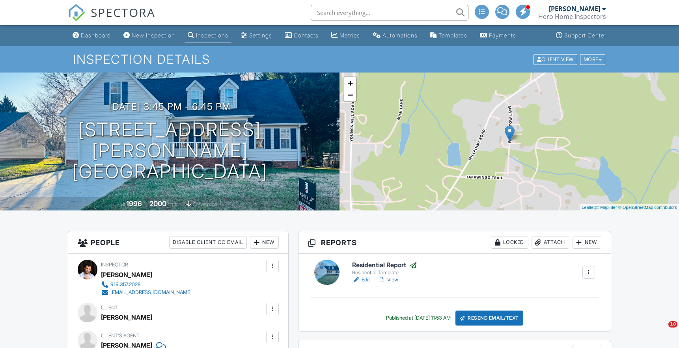  I want to click on a: Zoom in, so click(350, 83).